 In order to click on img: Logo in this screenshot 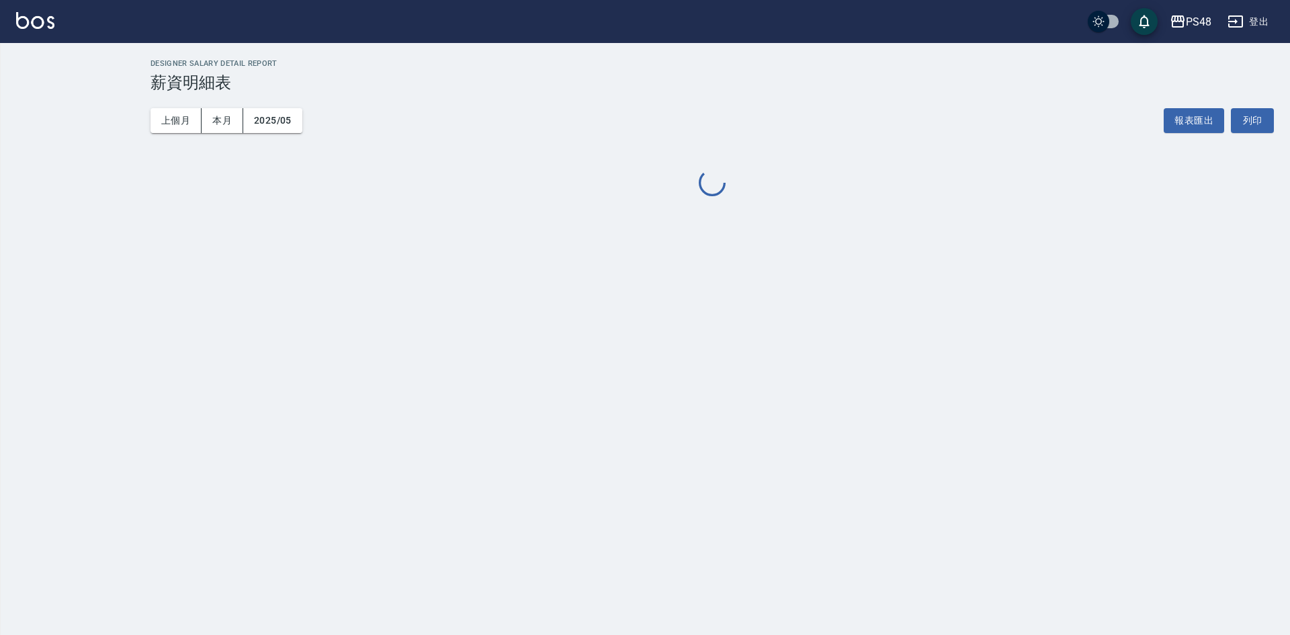, I will do `click(35, 20)`.